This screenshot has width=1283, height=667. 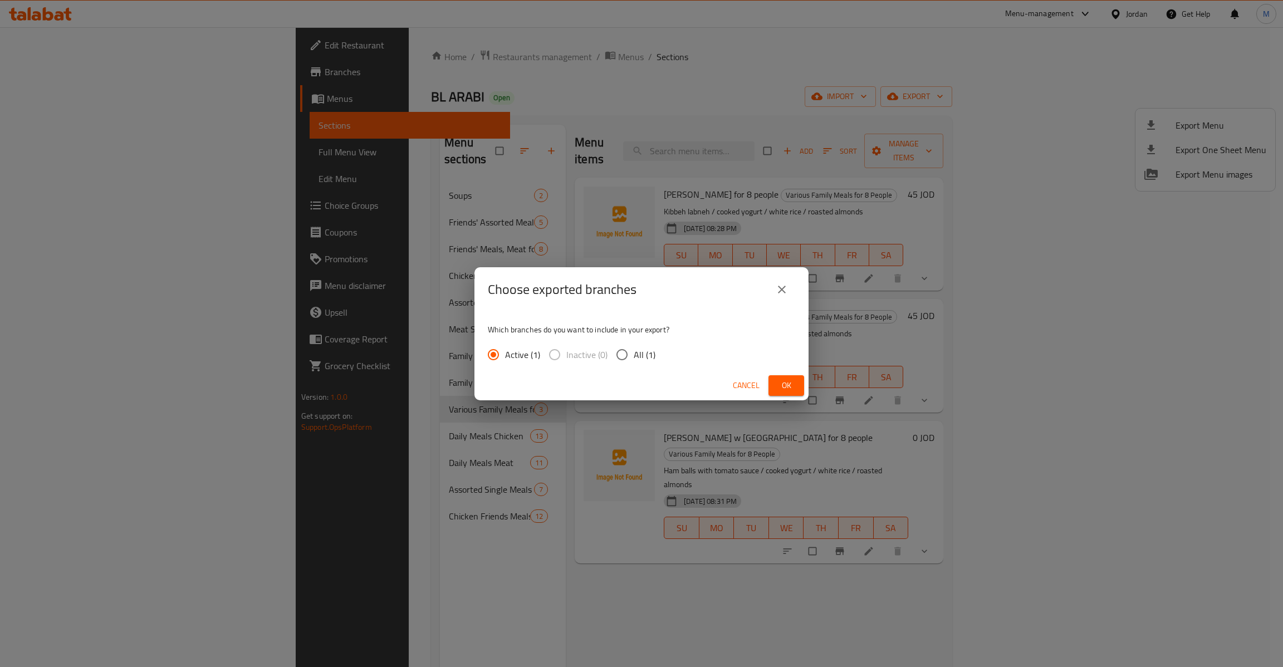 I want to click on button: close, so click(x=782, y=290).